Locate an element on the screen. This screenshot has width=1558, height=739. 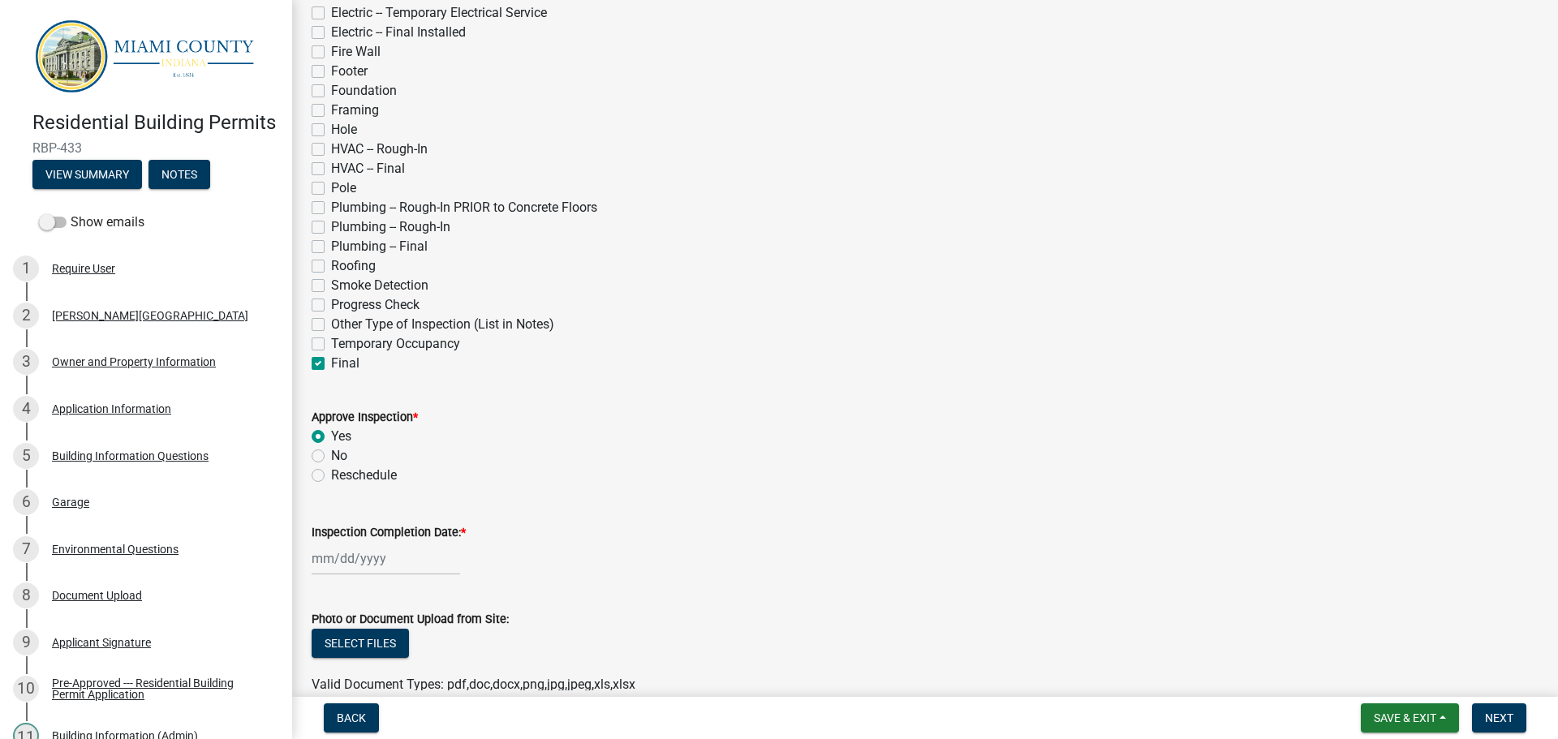
span: Valid Document Types: pdf,doc,docx,png,jpg,jpeg,xls,xlsx is located at coordinates (473, 684).